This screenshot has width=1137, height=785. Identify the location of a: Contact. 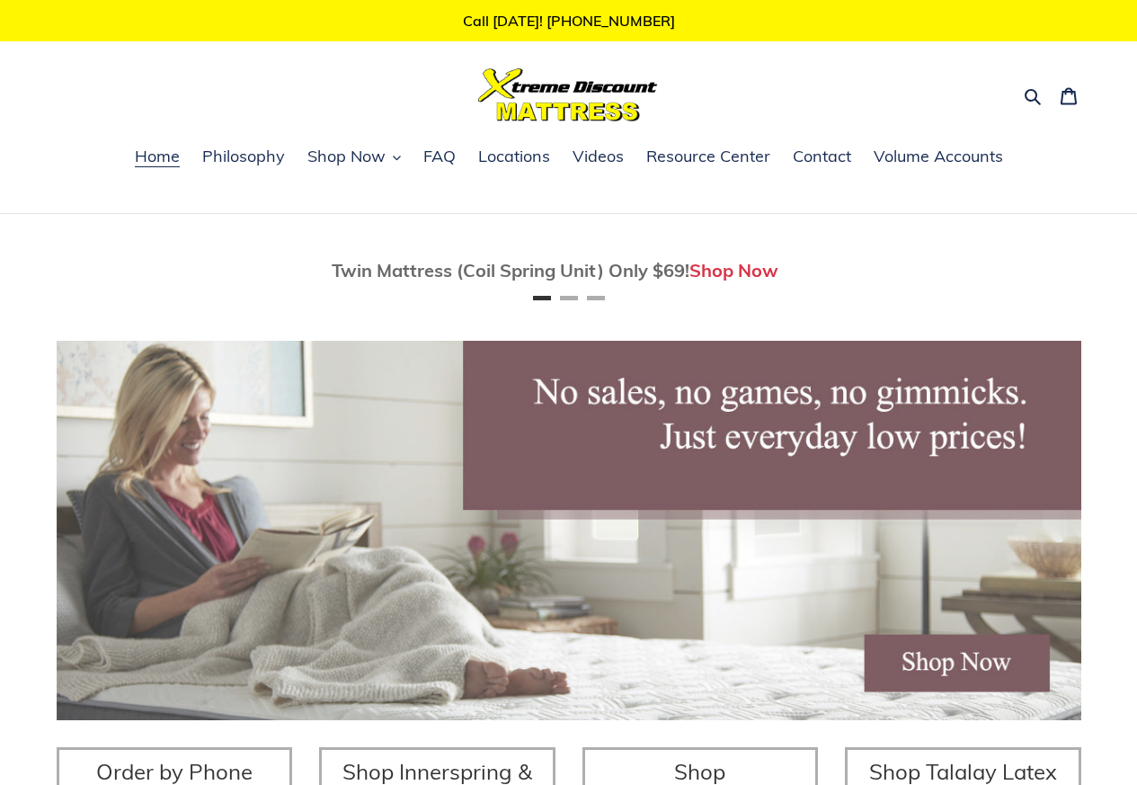
(822, 157).